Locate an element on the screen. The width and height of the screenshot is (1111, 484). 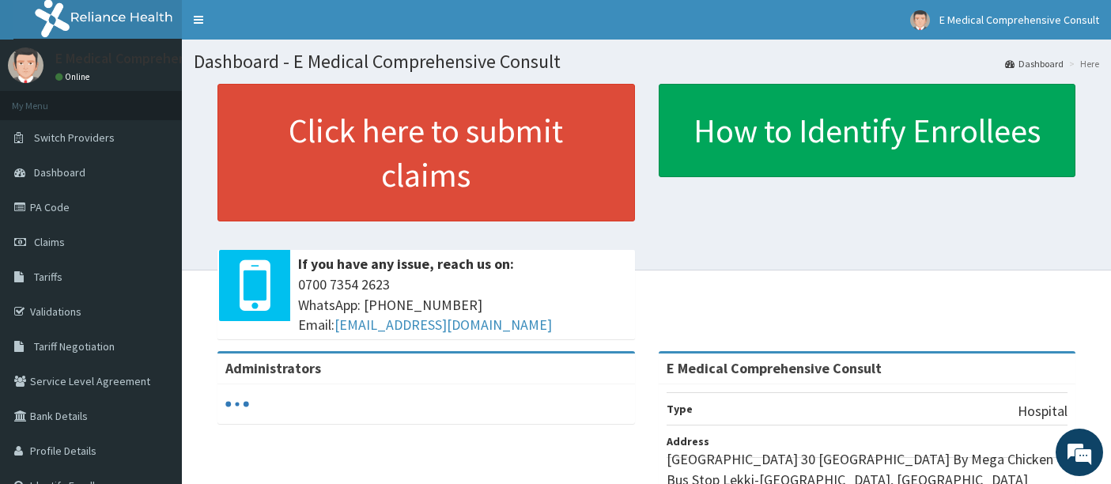
span: Claims is located at coordinates (49, 242).